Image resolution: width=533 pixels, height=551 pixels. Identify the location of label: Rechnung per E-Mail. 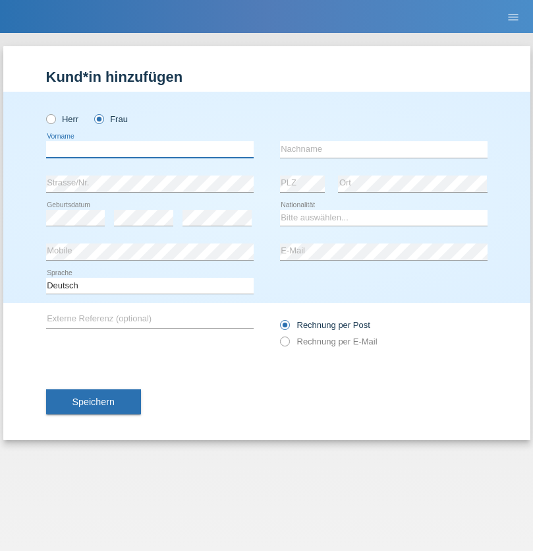
(329, 341).